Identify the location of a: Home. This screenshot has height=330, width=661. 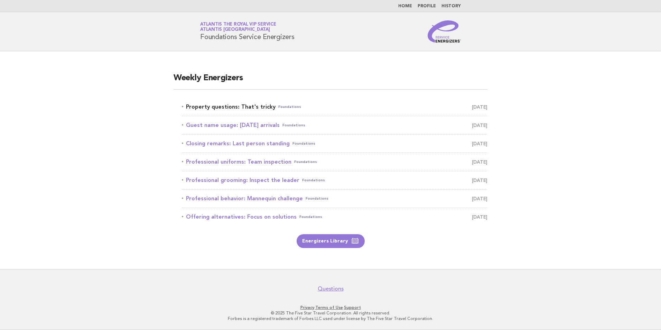
(405, 6).